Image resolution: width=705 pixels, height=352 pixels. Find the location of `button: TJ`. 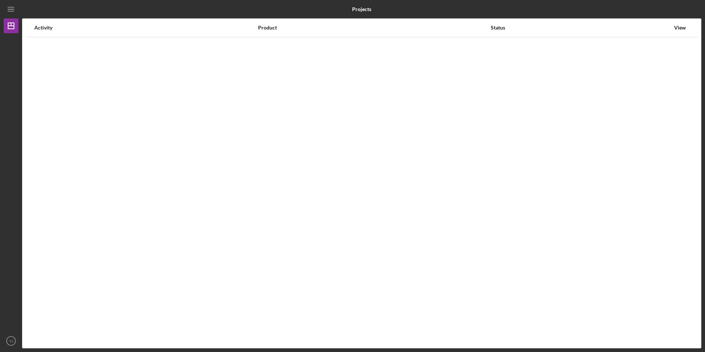

button: TJ is located at coordinates (11, 341).